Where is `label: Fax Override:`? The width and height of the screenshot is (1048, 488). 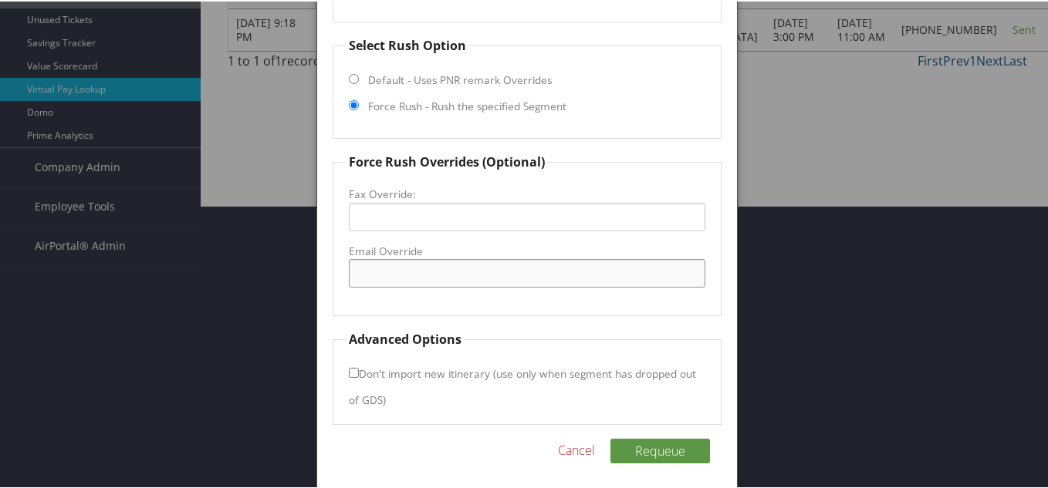
label: Fax Override: is located at coordinates (527, 193).